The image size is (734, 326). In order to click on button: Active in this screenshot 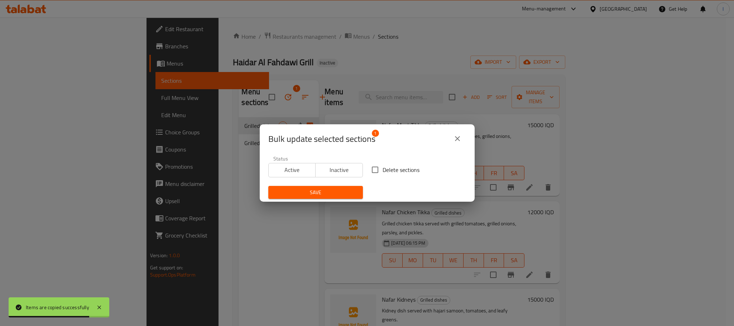, I will do `click(292, 170)`.